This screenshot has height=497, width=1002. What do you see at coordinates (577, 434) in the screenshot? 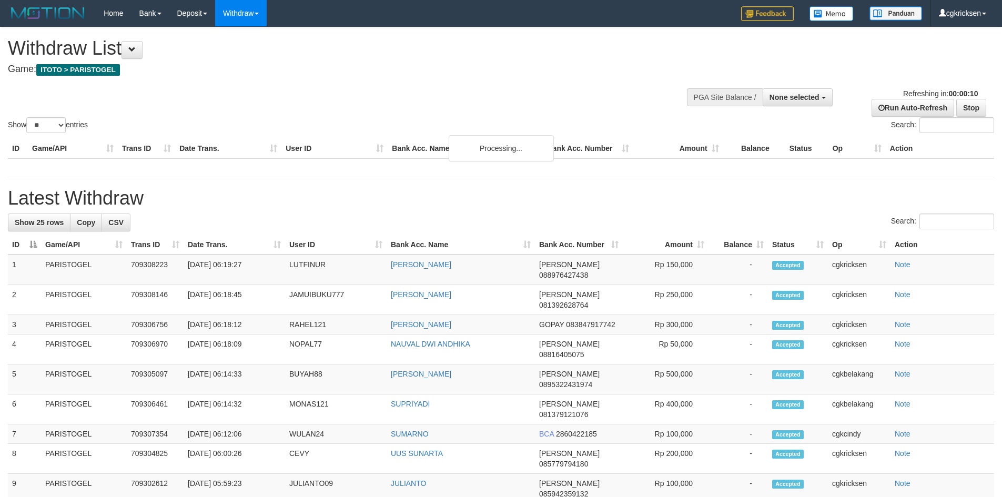
I see `span: Copy 2860422185 to clipboard` at bounding box center [577, 434].